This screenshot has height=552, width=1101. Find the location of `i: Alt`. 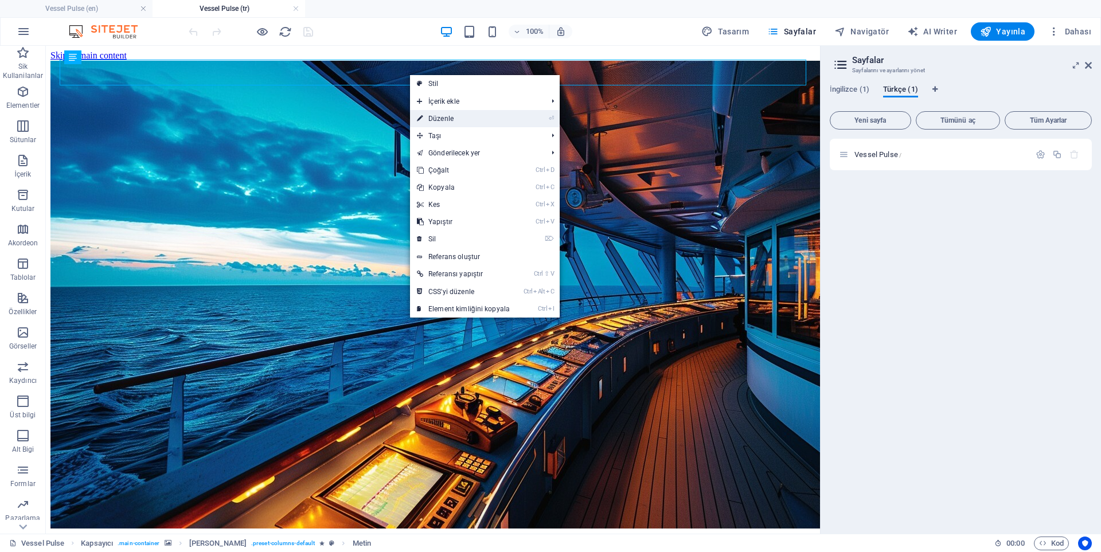

i: Alt is located at coordinates (539, 291).